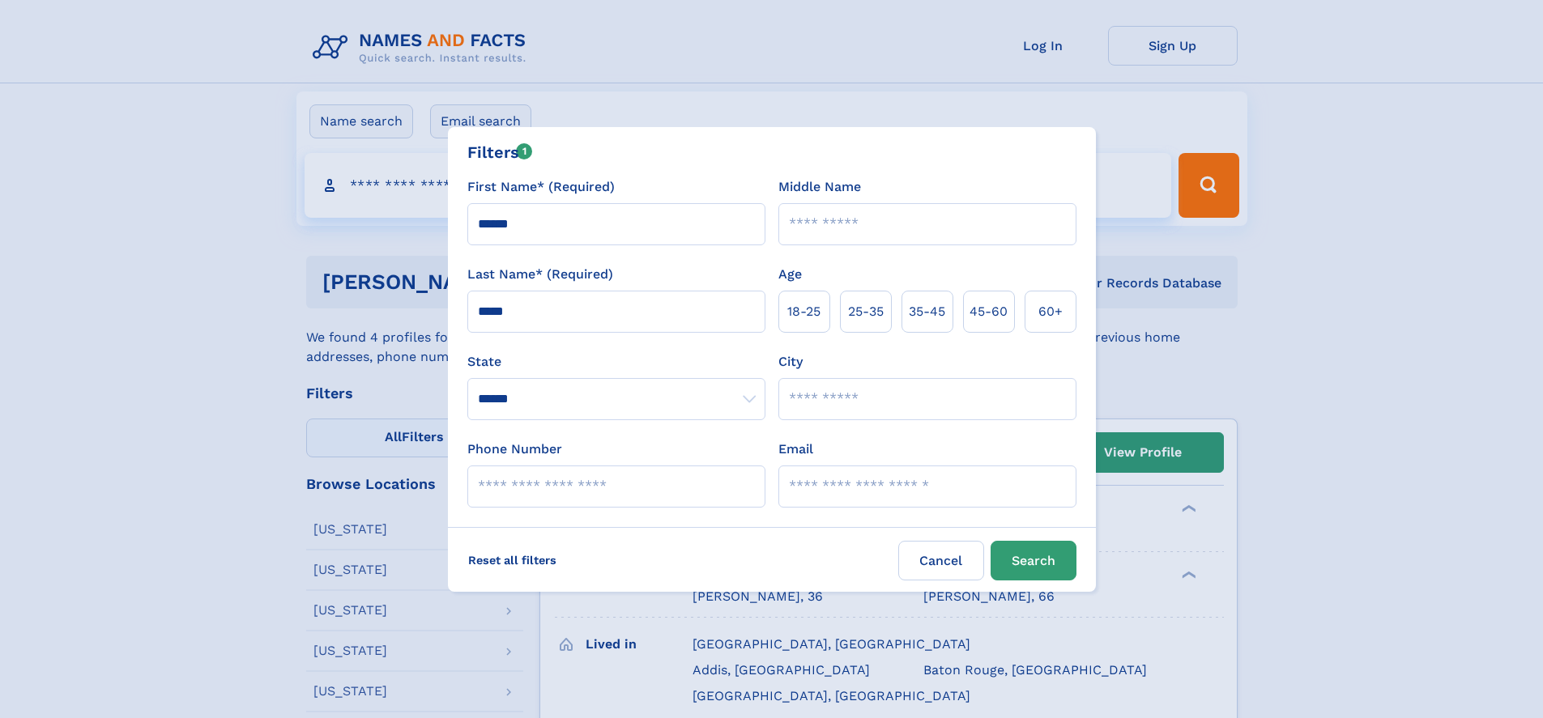  What do you see at coordinates (540, 275) in the screenshot?
I see `label: Last Name* (Required)` at bounding box center [540, 275].